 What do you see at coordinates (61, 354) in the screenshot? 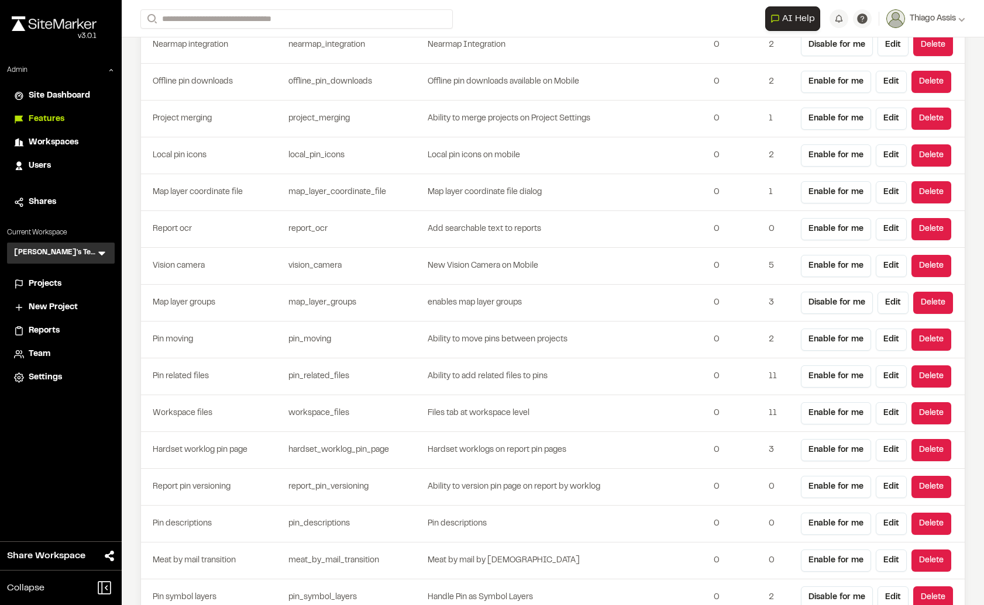
I see `a: Team` at bounding box center [61, 354].